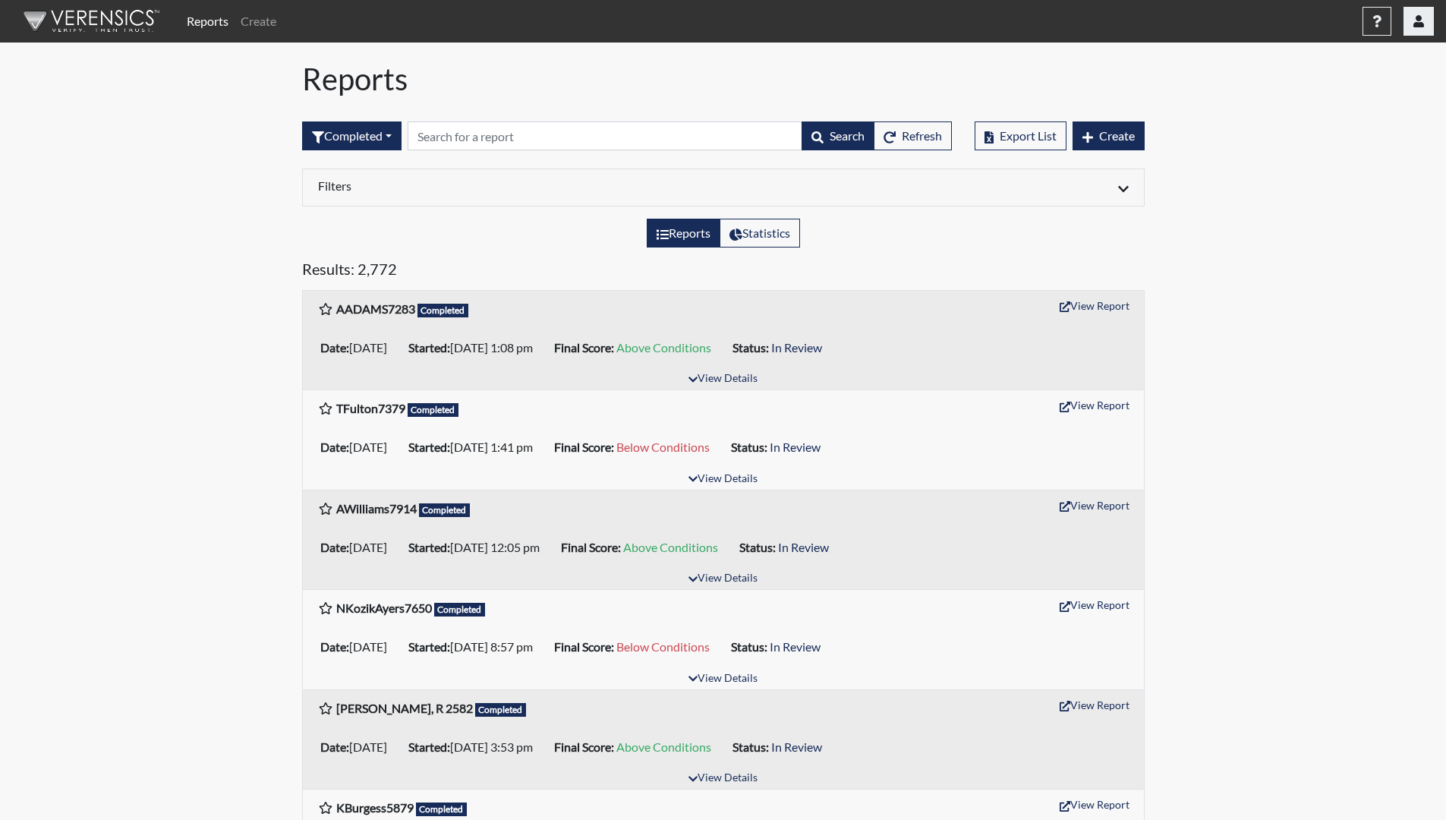  Describe the element at coordinates (760, 233) in the screenshot. I see `label: View statistics about completed interviews` at that location.